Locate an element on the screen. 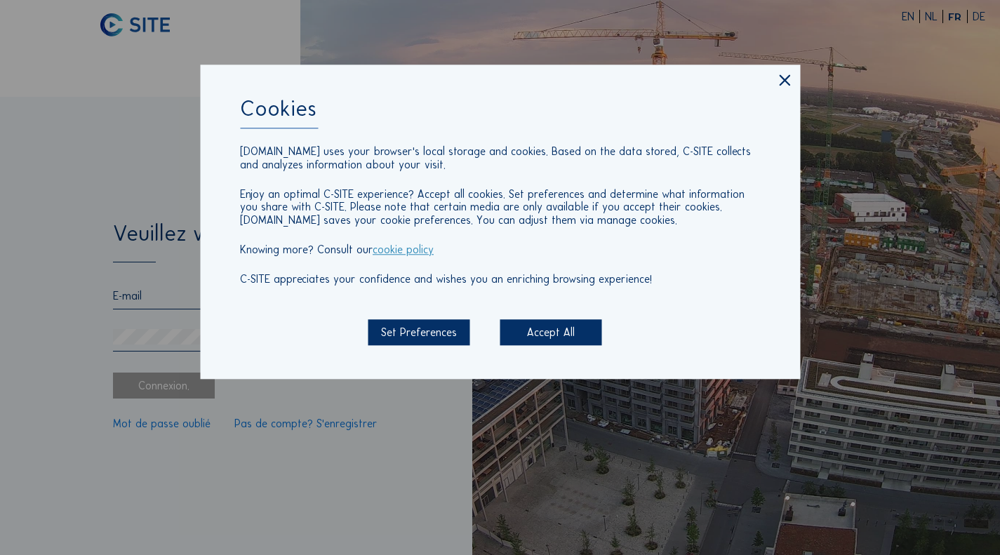  div: Set Preferences is located at coordinates (418, 332).